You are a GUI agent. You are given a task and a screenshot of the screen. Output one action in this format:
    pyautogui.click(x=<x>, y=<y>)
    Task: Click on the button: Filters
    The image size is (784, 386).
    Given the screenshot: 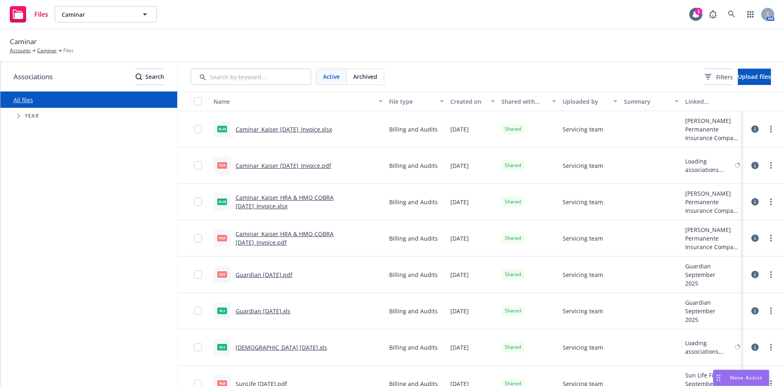 What is the action you would take?
    pyautogui.click(x=719, y=77)
    